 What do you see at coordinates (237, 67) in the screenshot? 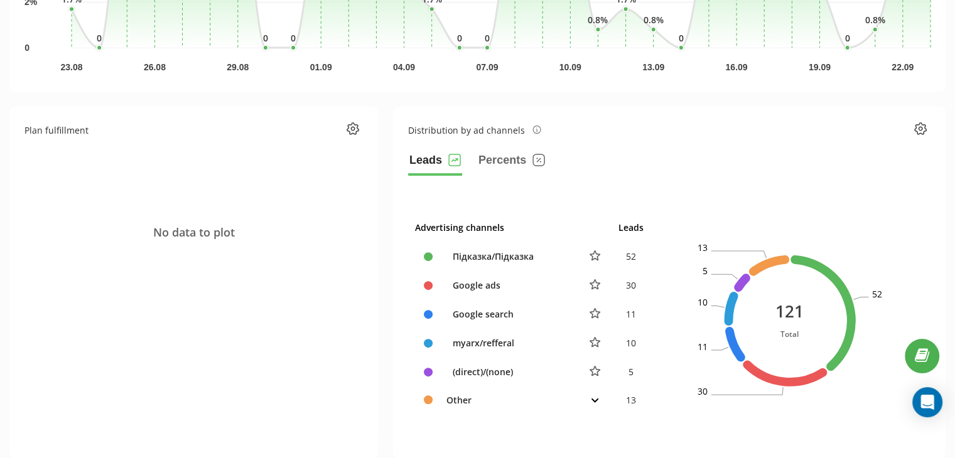
I see `text: 29.08` at bounding box center [237, 67].